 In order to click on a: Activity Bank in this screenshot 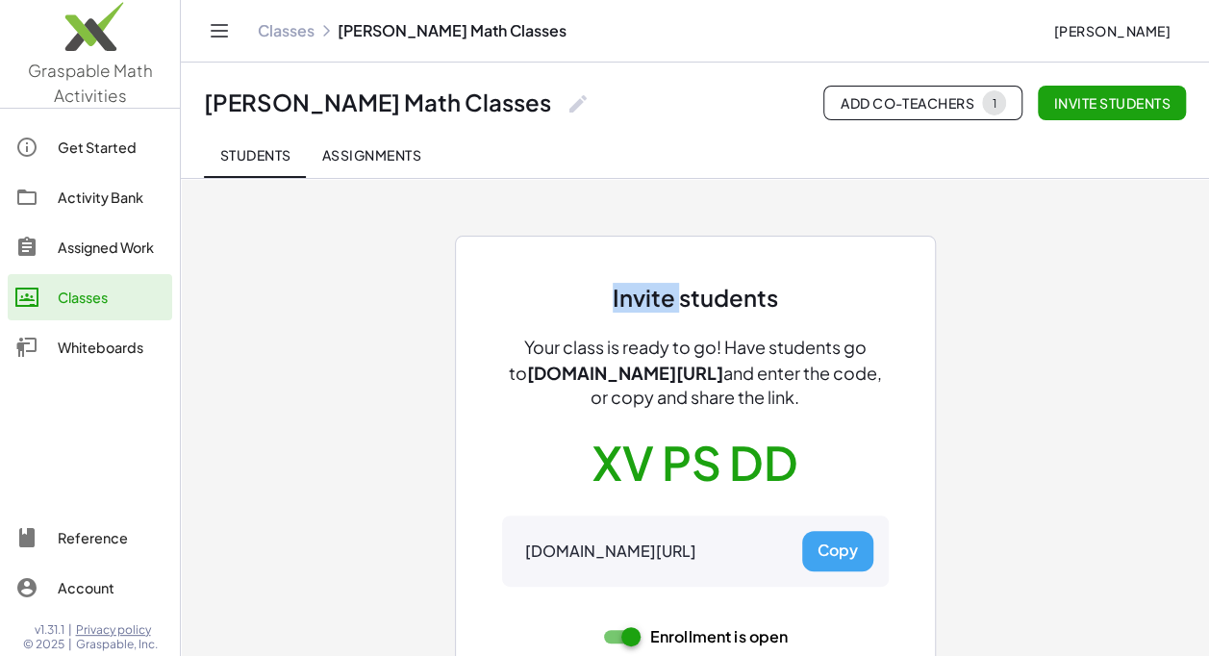, I will do `click(89, 197)`.